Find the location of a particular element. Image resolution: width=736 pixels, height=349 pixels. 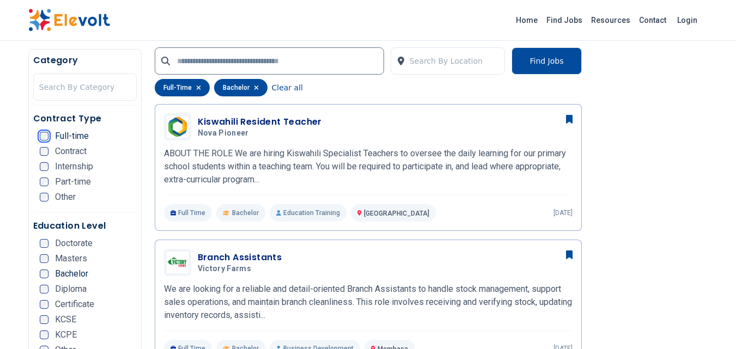

img: Elevolt is located at coordinates (69, 20).